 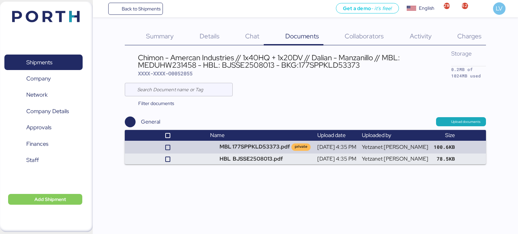 I want to click on td: 78.5KB, so click(x=444, y=159).